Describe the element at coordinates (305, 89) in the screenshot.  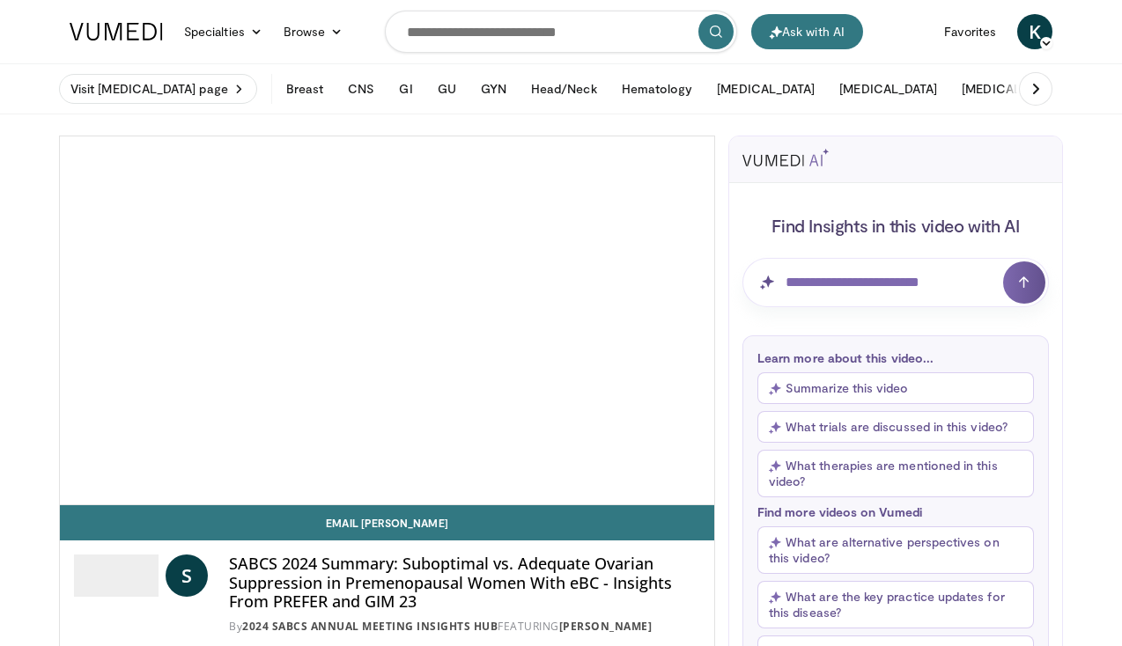
I see `button: Breast` at that location.